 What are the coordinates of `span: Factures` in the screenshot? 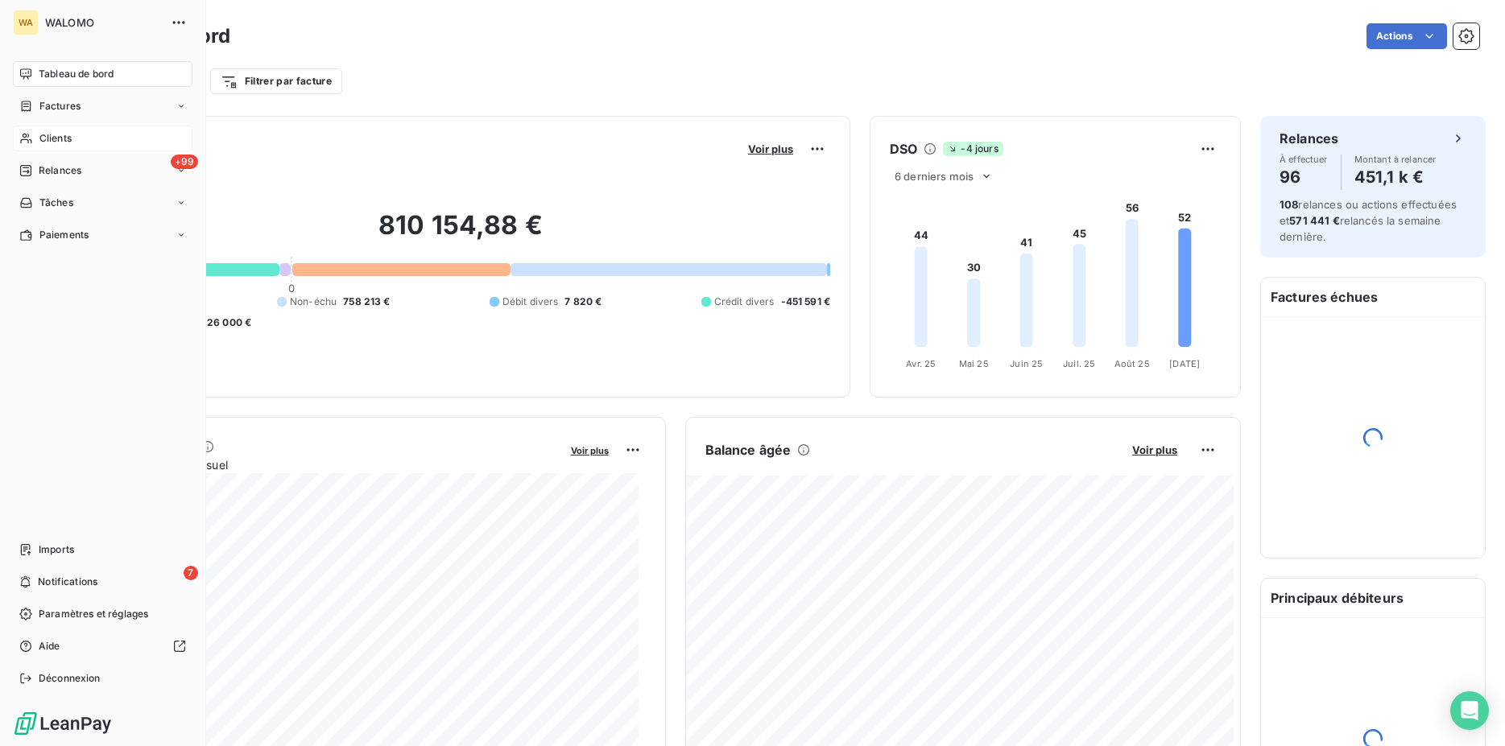 It's located at (60, 106).